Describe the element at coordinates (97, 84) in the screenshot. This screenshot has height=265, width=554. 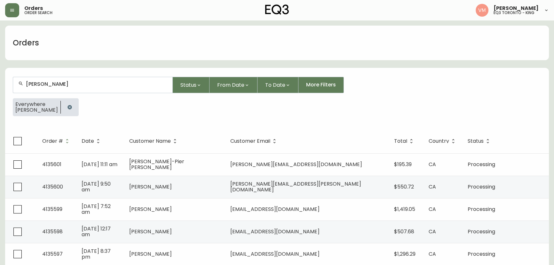
I see `input: Search` at that location.